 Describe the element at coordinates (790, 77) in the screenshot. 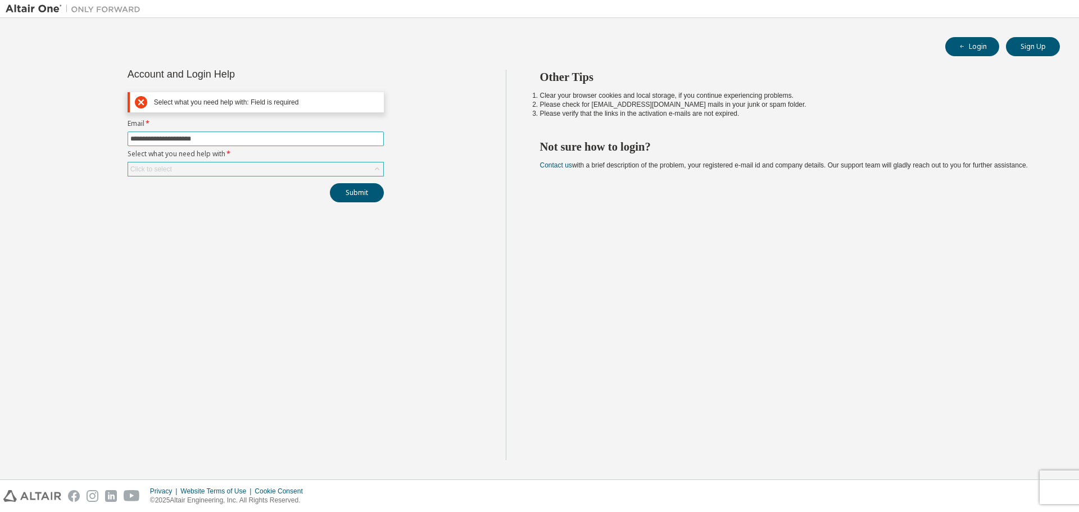

I see `h2: Other Tips` at that location.